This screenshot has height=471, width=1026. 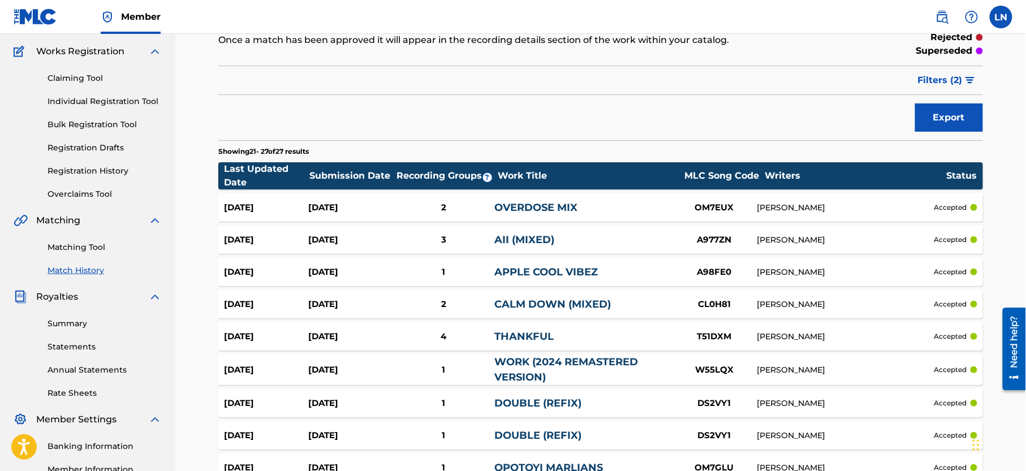 What do you see at coordinates (524, 240) in the screenshot?
I see `a: AII (MIXED)` at bounding box center [524, 240].